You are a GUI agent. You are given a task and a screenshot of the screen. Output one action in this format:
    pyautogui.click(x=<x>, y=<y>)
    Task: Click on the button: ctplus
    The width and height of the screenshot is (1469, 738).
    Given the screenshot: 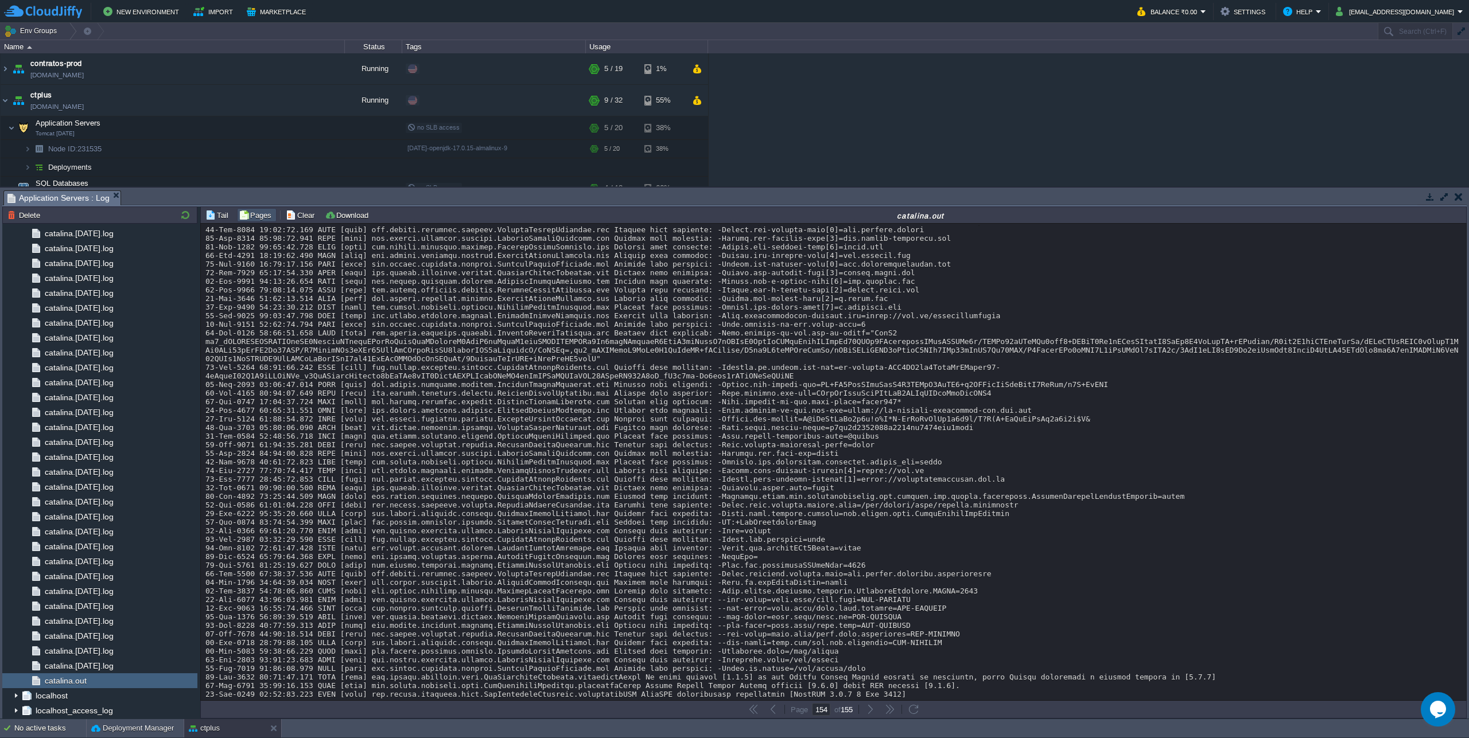 What is the action you would take?
    pyautogui.click(x=204, y=729)
    